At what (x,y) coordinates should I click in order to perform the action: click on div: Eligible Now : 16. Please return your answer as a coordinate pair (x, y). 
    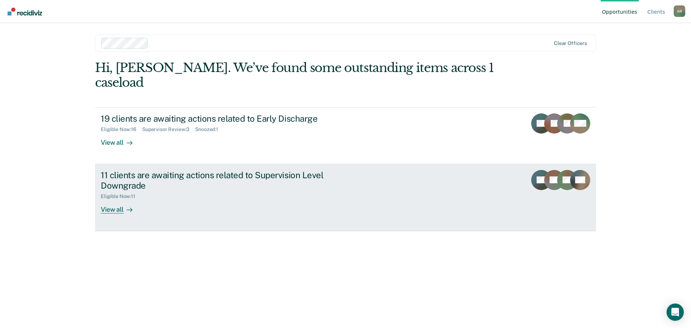
    Looking at the image, I should click on (121, 129).